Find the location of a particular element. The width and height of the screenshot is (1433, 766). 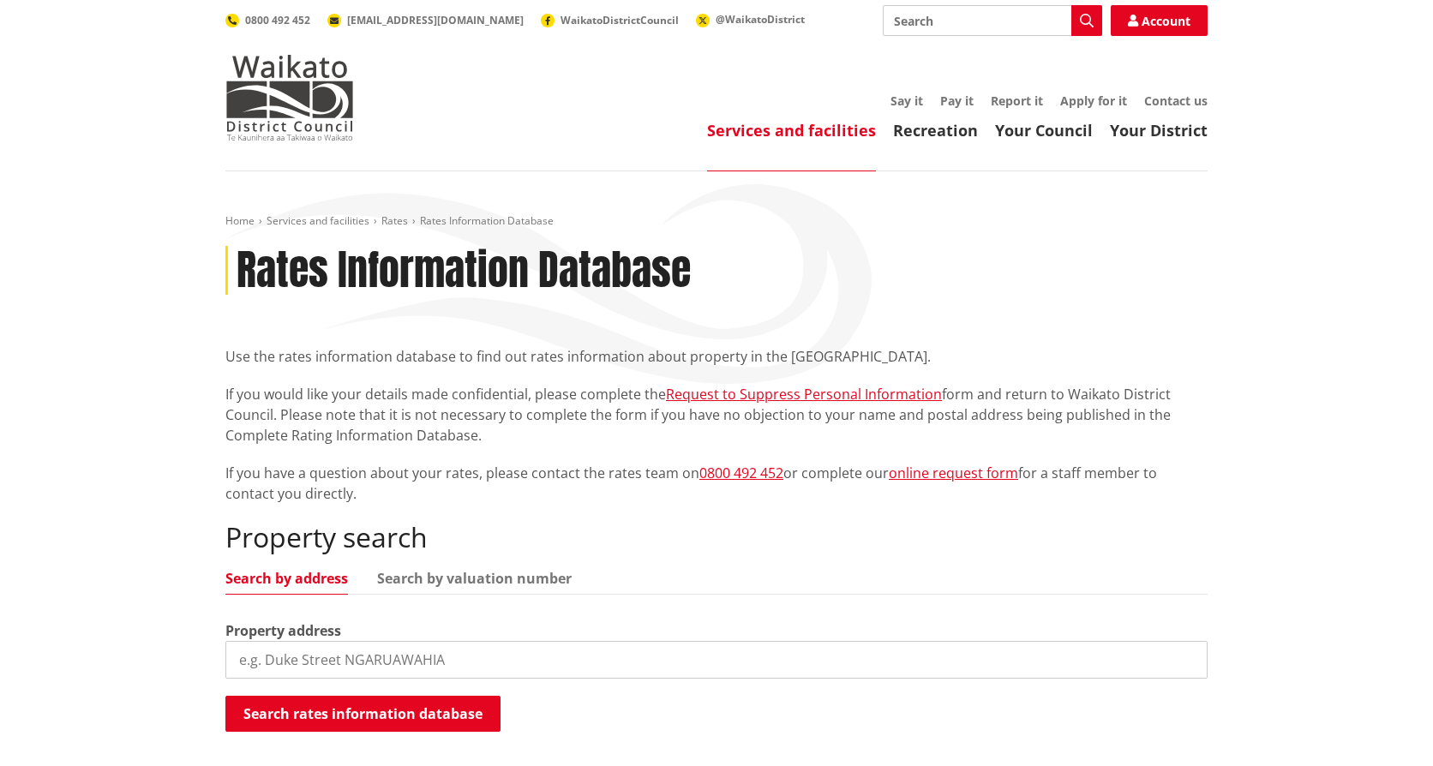

a: Your Council is located at coordinates (1044, 130).